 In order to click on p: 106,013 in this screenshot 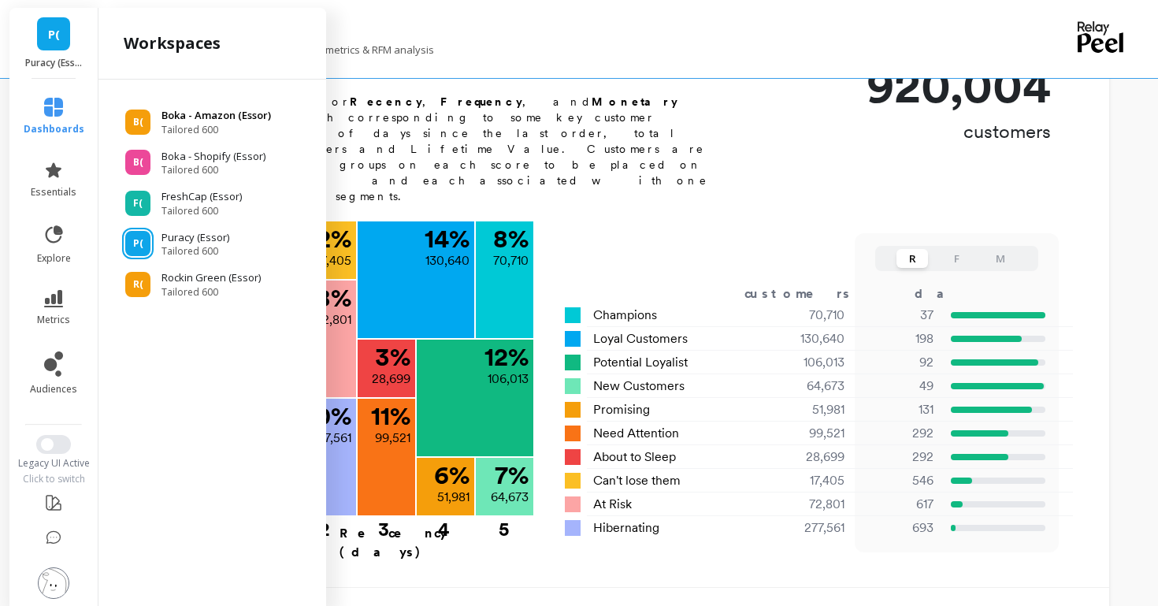, I will do `click(508, 379)`.